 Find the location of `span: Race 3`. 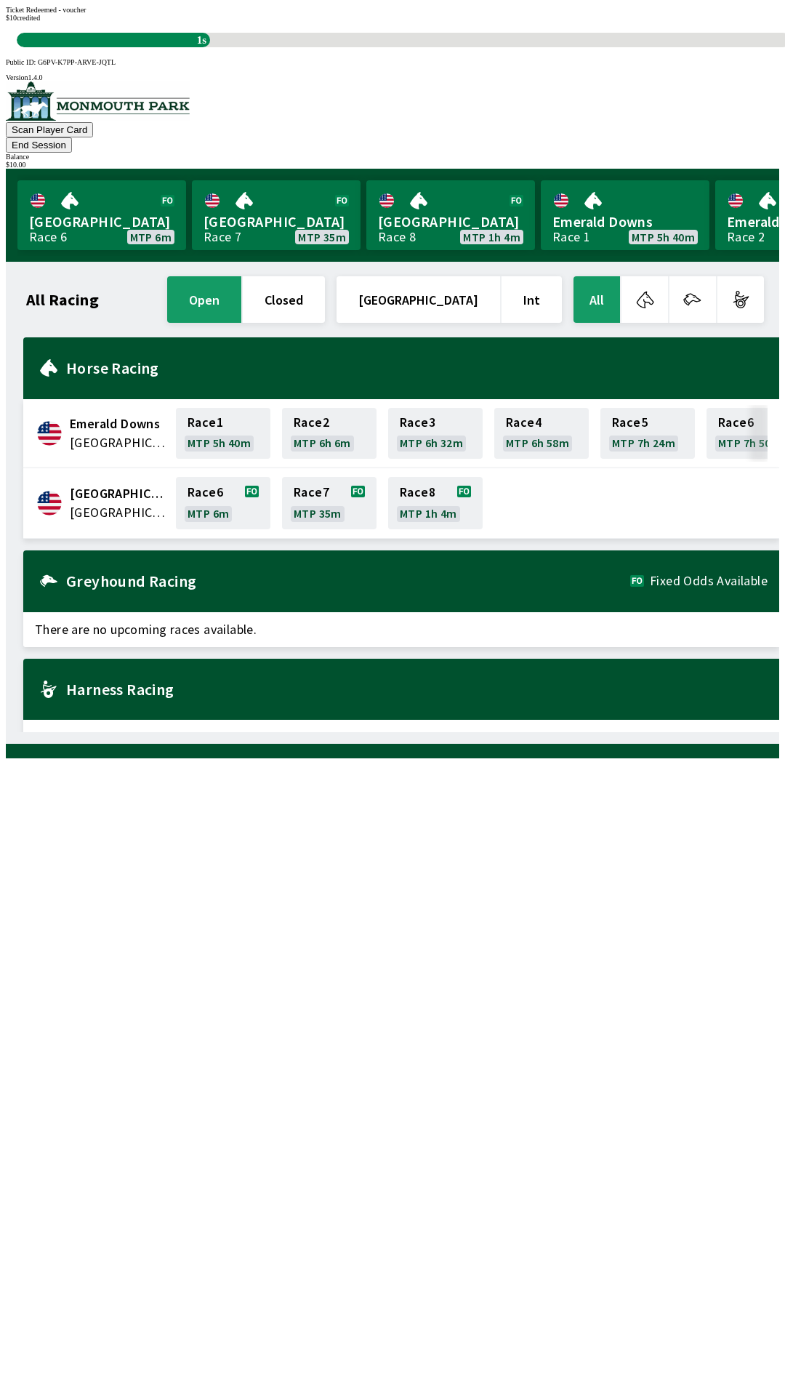

span: Race 3 is located at coordinates (417, 422).